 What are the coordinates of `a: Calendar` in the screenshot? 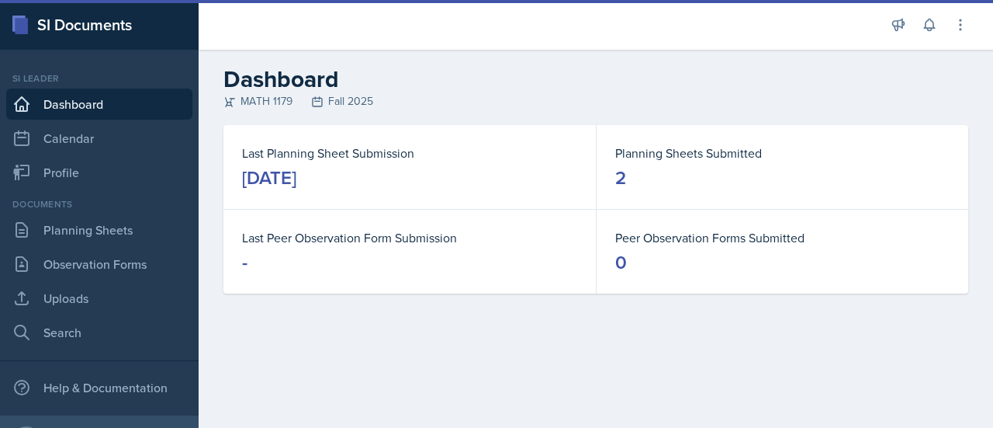 It's located at (99, 138).